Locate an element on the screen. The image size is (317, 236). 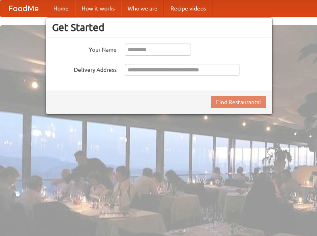
h3: Get Started is located at coordinates (159, 27).